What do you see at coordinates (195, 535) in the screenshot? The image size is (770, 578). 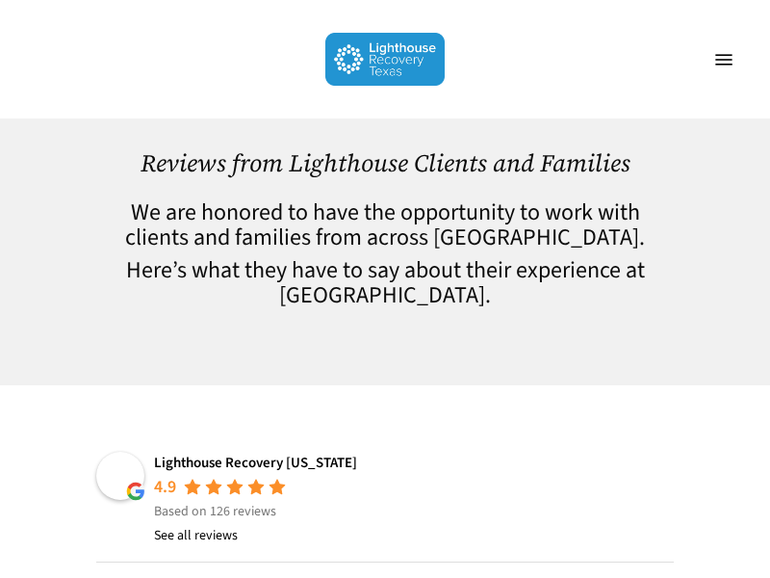 I see `a: See all reviews` at bounding box center [195, 535].